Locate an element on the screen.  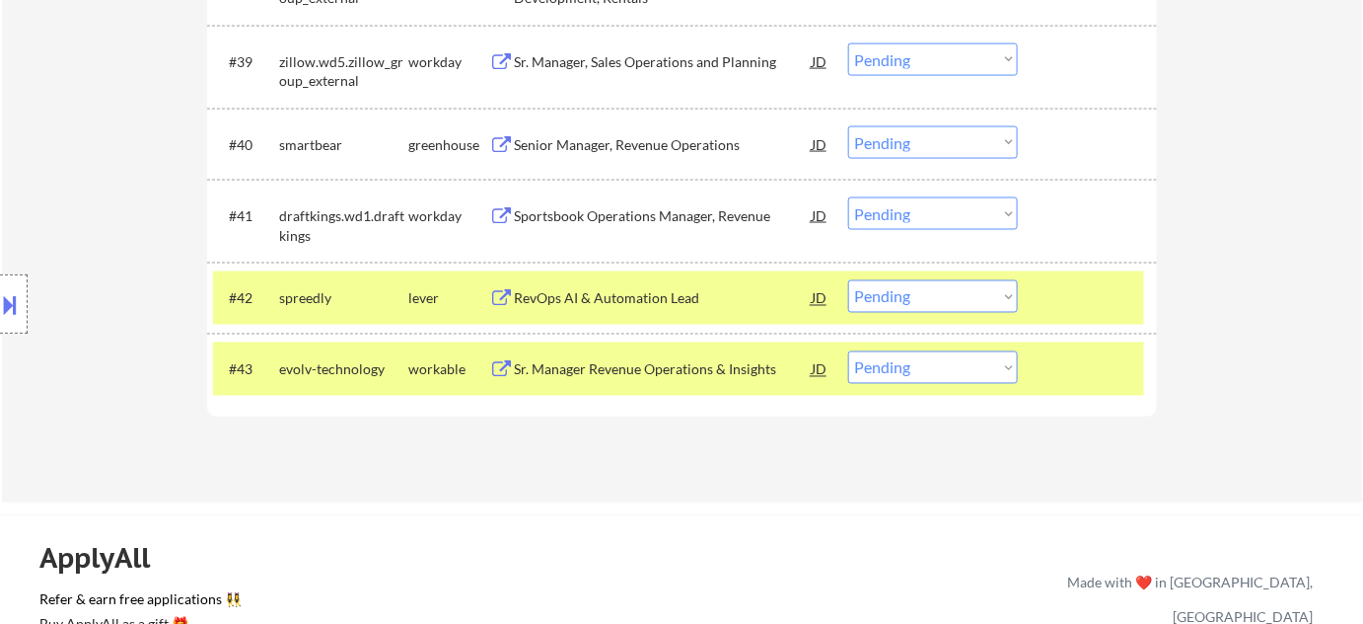
div: workable is located at coordinates (449, 370).